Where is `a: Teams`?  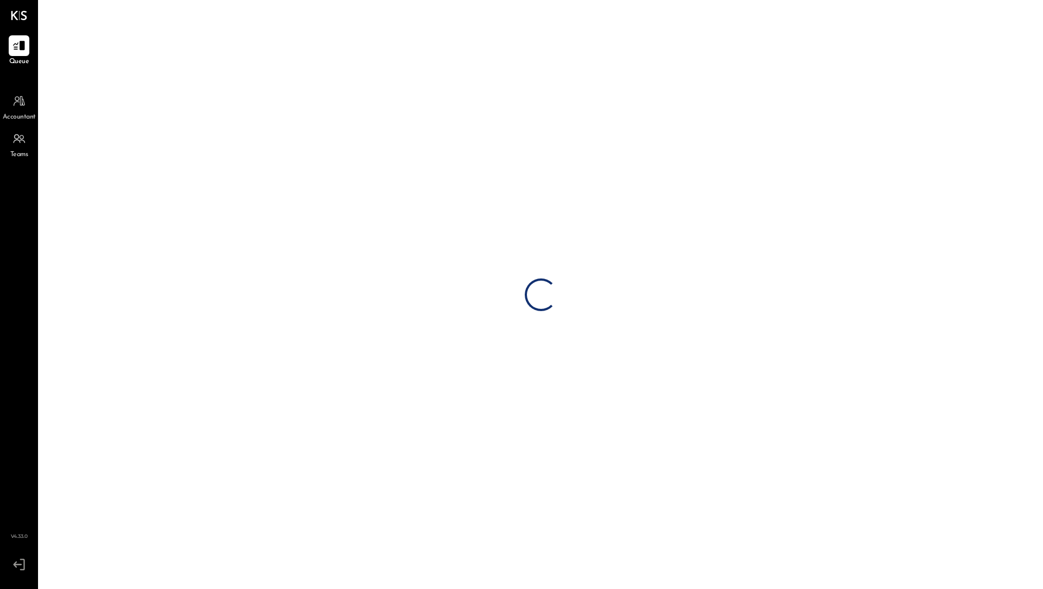
a: Teams is located at coordinates (19, 144).